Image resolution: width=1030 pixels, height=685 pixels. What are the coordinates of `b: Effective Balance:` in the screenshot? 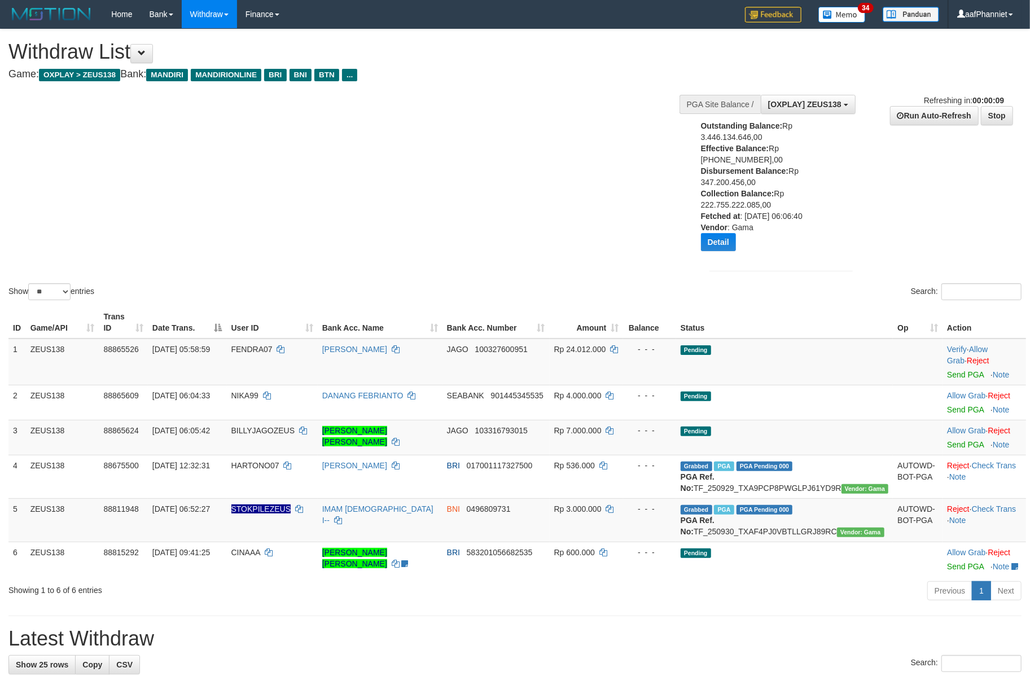 It's located at (735, 148).